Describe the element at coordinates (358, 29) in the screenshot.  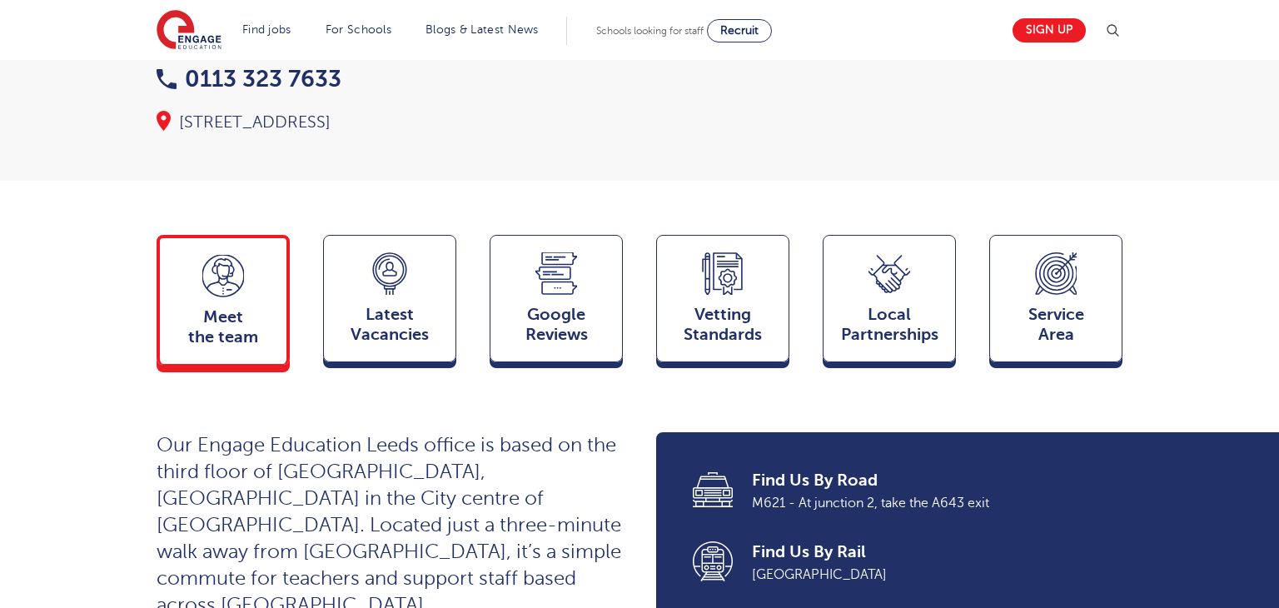
I see `a: For Schools` at that location.